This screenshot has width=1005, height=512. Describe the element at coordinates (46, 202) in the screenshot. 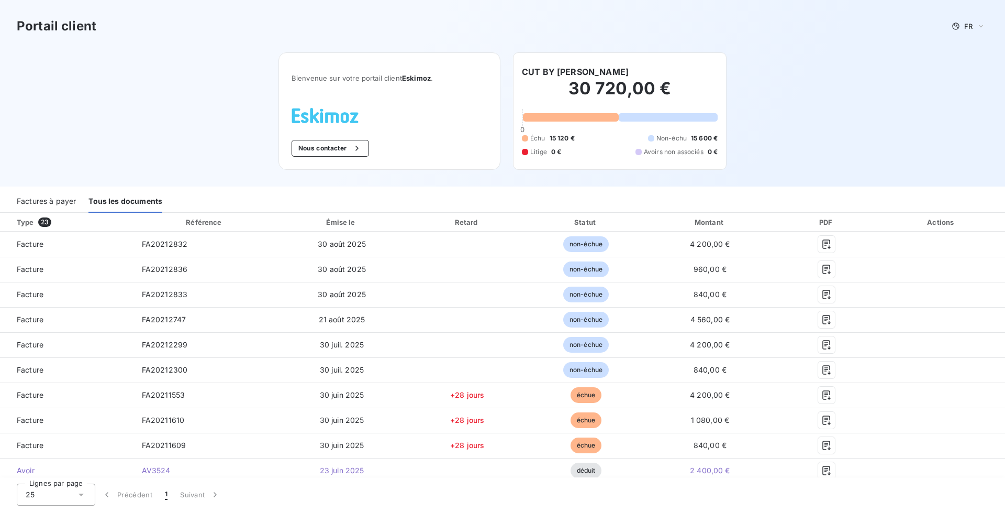

I see `div: Factures à payer` at that location.